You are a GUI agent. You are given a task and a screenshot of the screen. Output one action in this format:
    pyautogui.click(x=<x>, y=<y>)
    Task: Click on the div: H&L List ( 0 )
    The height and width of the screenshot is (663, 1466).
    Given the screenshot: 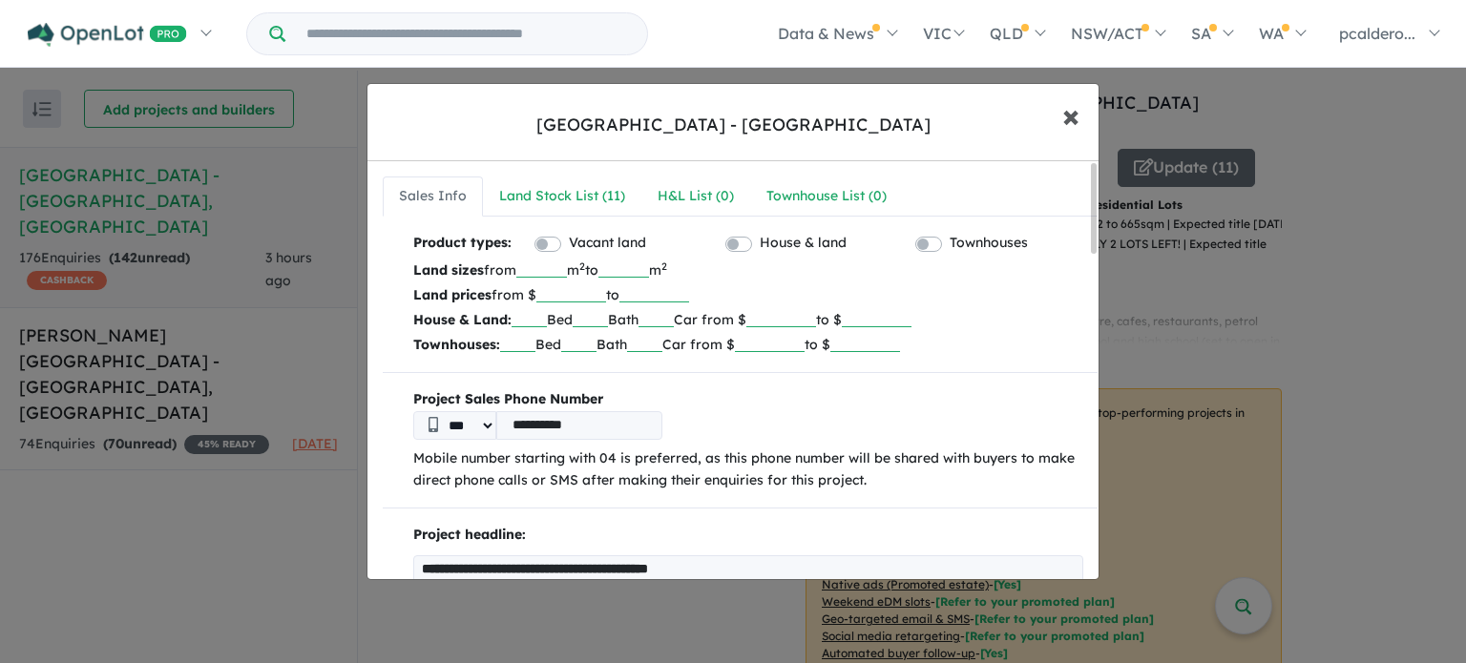 What is the action you would take?
    pyautogui.click(x=696, y=197)
    